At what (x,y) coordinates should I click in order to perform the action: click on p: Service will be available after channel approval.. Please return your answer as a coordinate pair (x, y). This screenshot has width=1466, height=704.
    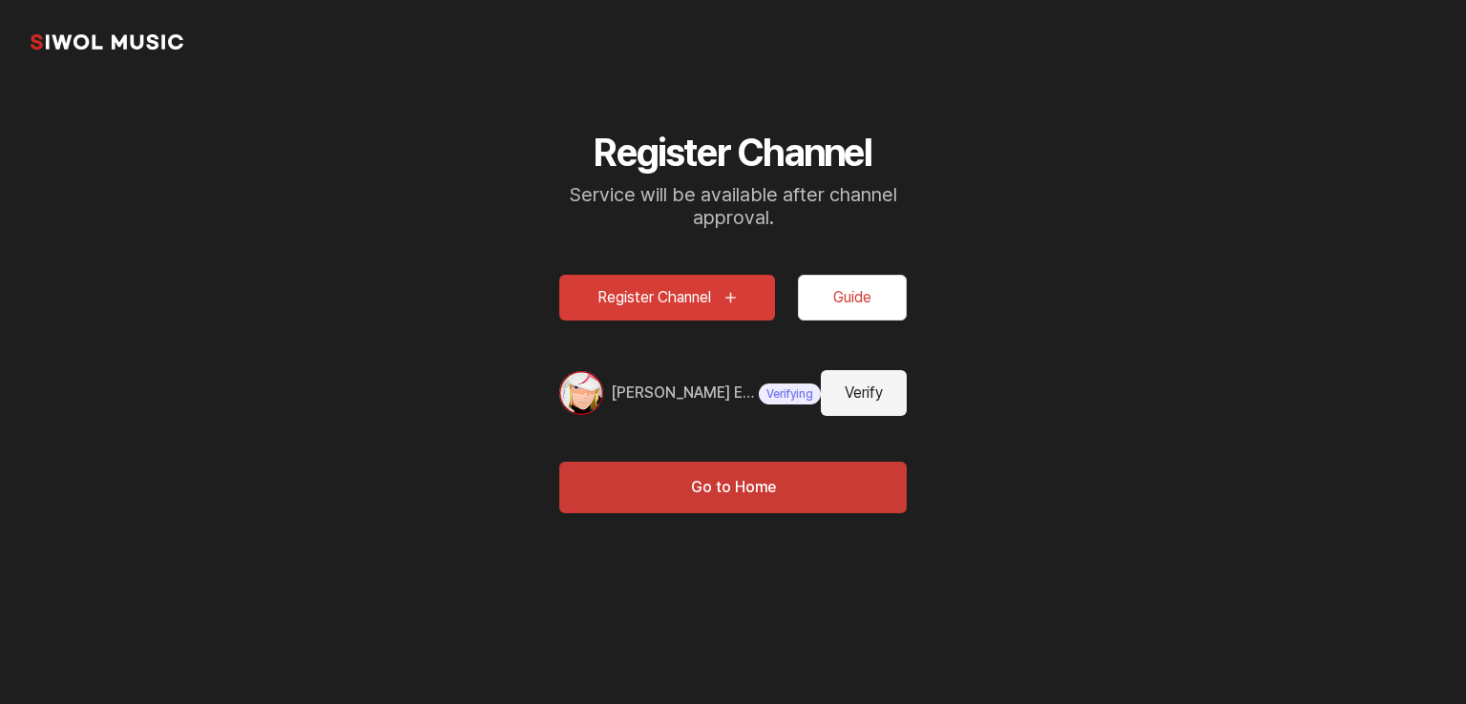
    Looking at the image, I should click on (733, 206).